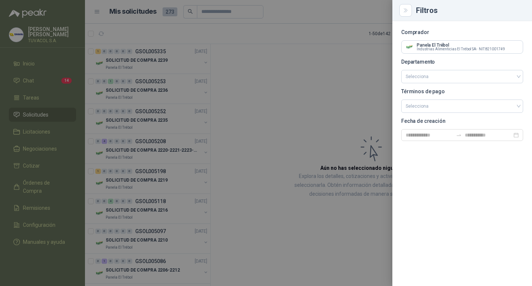 This screenshot has height=286, width=532. What do you see at coordinates (462, 121) in the screenshot?
I see `p: Fecha de creación` at bounding box center [462, 121].